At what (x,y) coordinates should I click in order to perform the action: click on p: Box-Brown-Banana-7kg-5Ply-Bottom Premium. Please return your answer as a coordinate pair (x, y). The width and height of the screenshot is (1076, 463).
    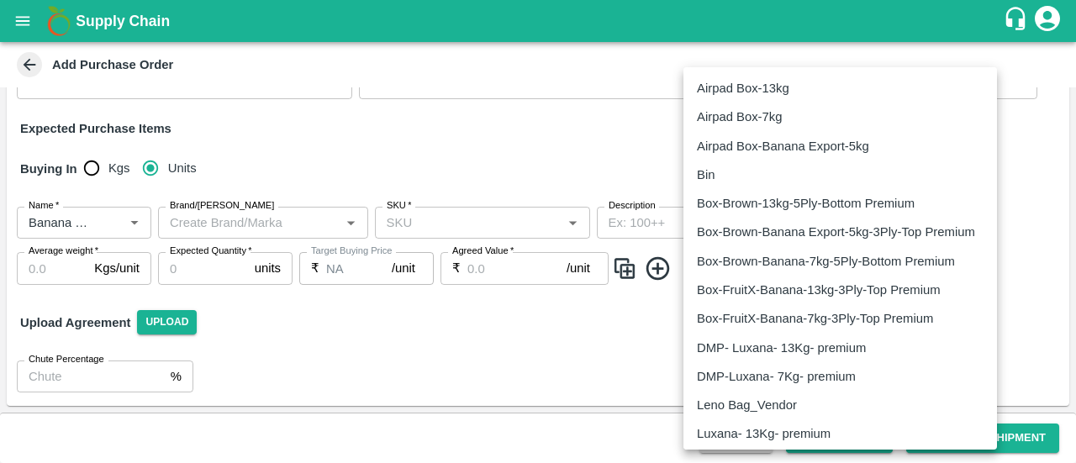
    Looking at the image, I should click on (825, 261).